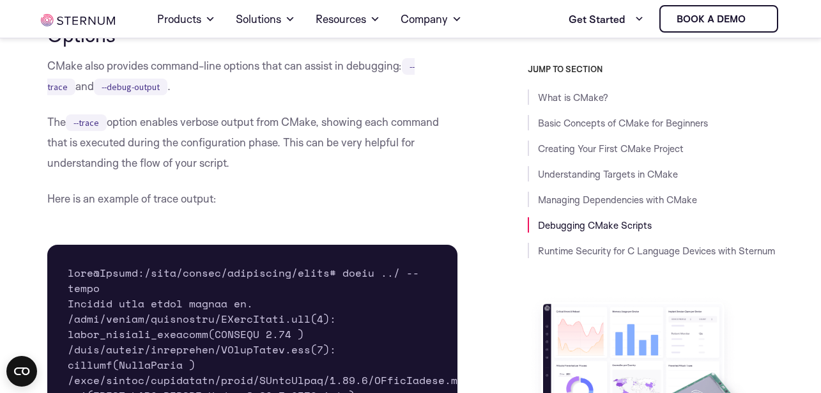 This screenshot has width=821, height=393. What do you see at coordinates (617, 199) in the screenshot?
I see `a: Managing Dependencies with CMake` at bounding box center [617, 199].